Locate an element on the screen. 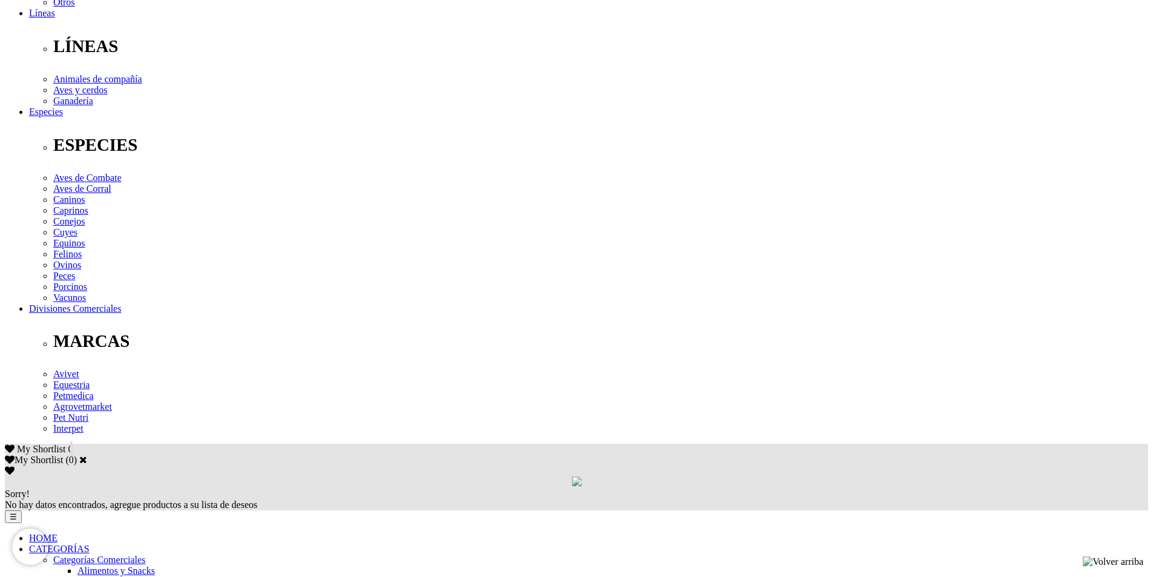  span: Peces is located at coordinates (64, 275).